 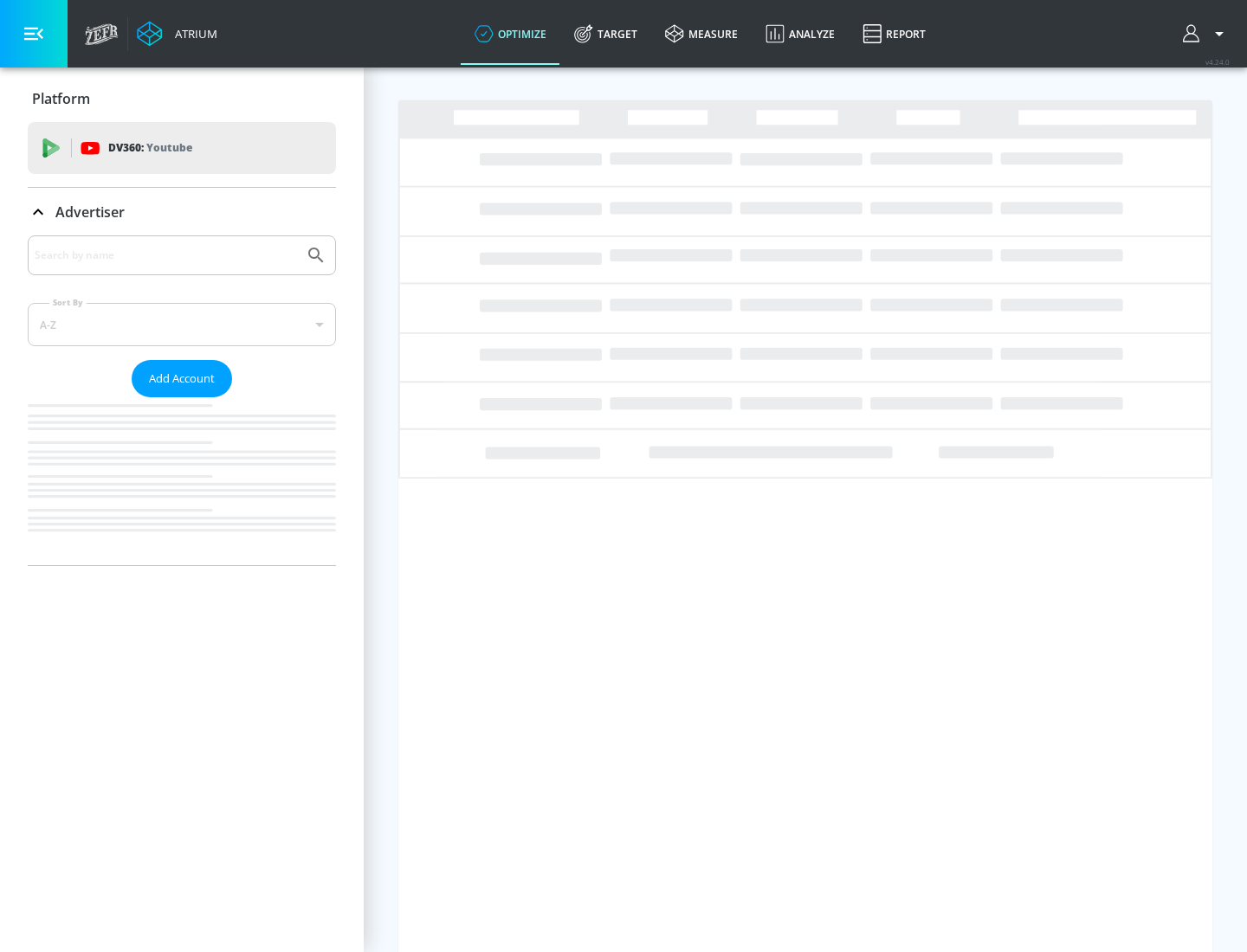 I want to click on p: Advertiser, so click(x=90, y=212).